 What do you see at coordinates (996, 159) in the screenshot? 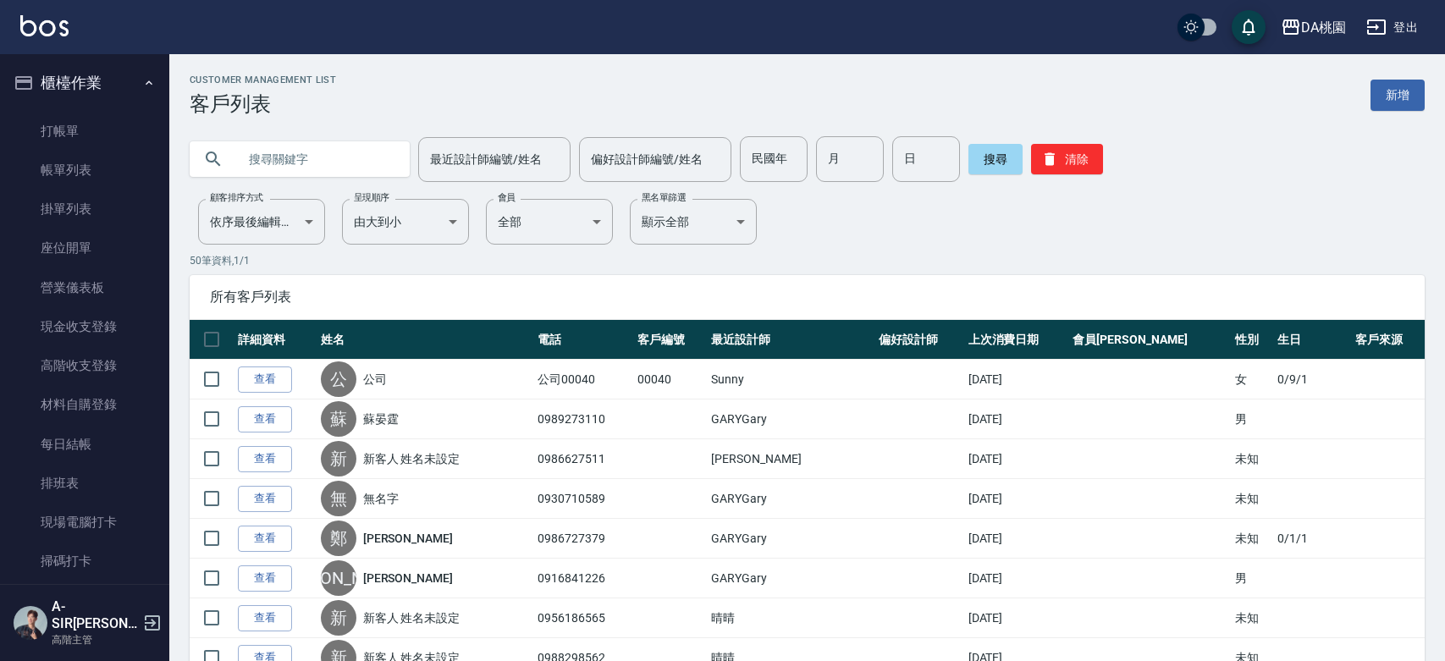
I see `button: 搜尋` at bounding box center [996, 159].